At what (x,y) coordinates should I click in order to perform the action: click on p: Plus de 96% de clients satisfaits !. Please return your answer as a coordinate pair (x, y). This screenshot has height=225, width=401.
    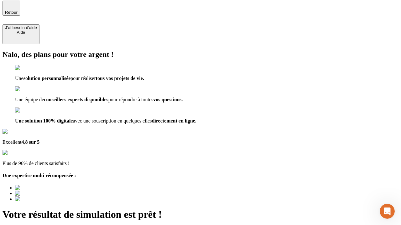
    Looking at the image, I should click on (200, 164).